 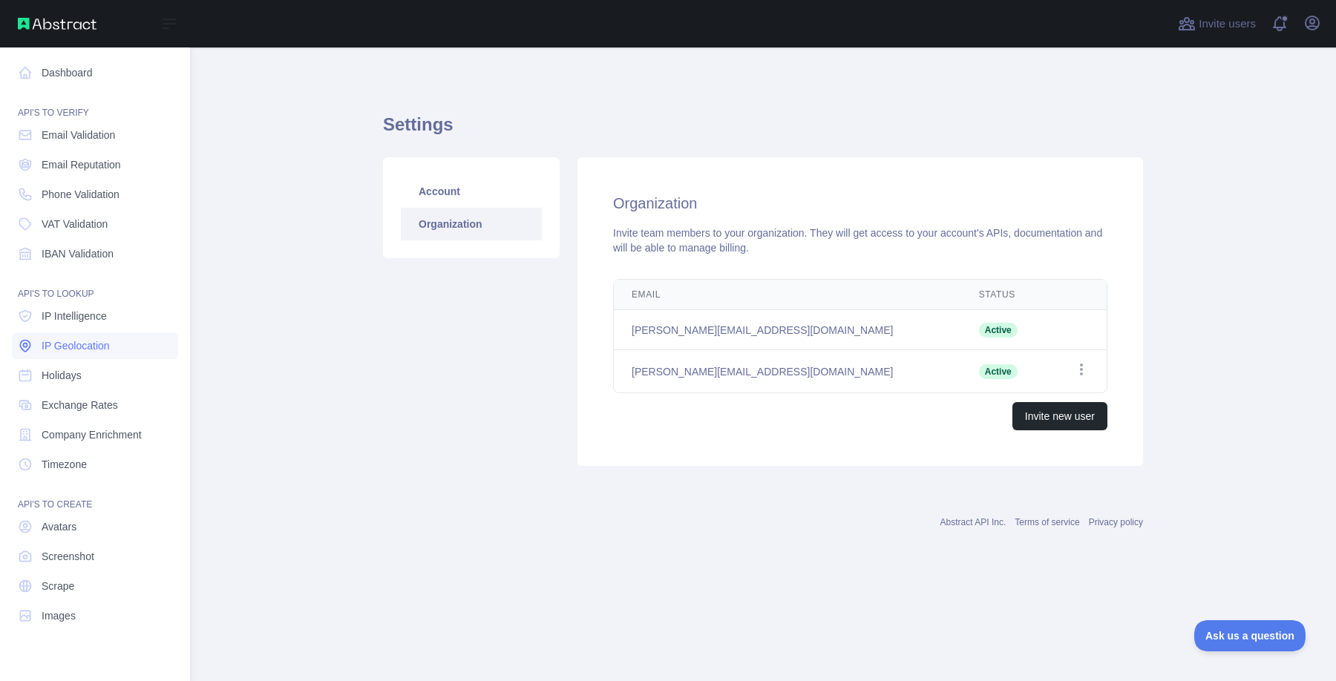 What do you see at coordinates (95, 135) in the screenshot?
I see `a: Email Validation` at bounding box center [95, 135].